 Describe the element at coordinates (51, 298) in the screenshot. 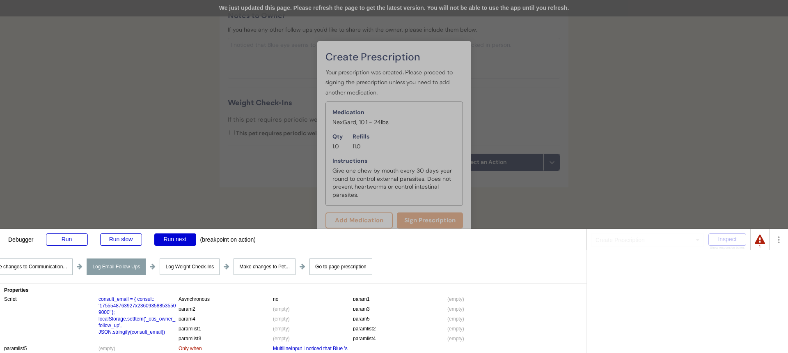

I see `div: Script` at that location.